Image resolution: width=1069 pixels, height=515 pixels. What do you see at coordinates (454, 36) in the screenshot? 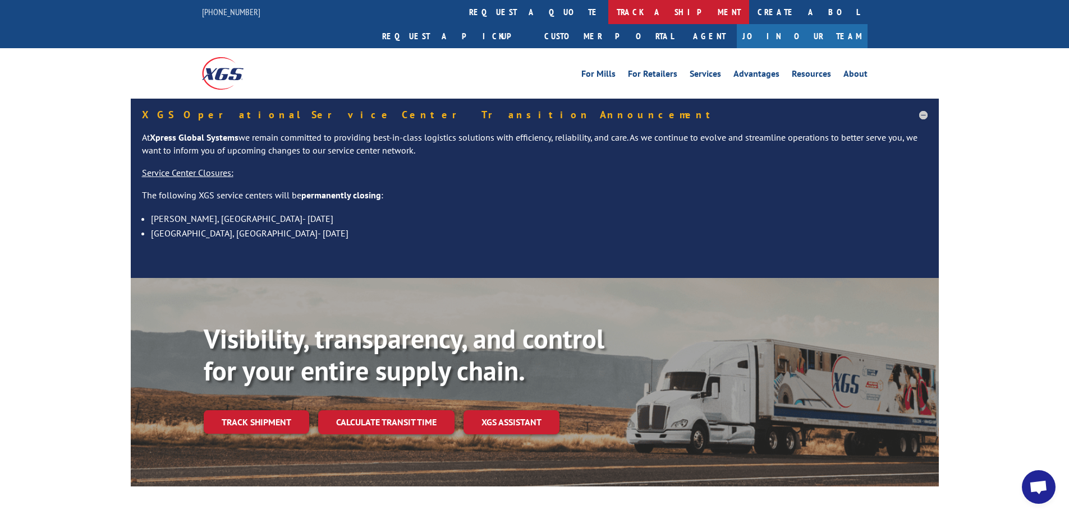
I see `a: Request a pickup` at bounding box center [454, 36].